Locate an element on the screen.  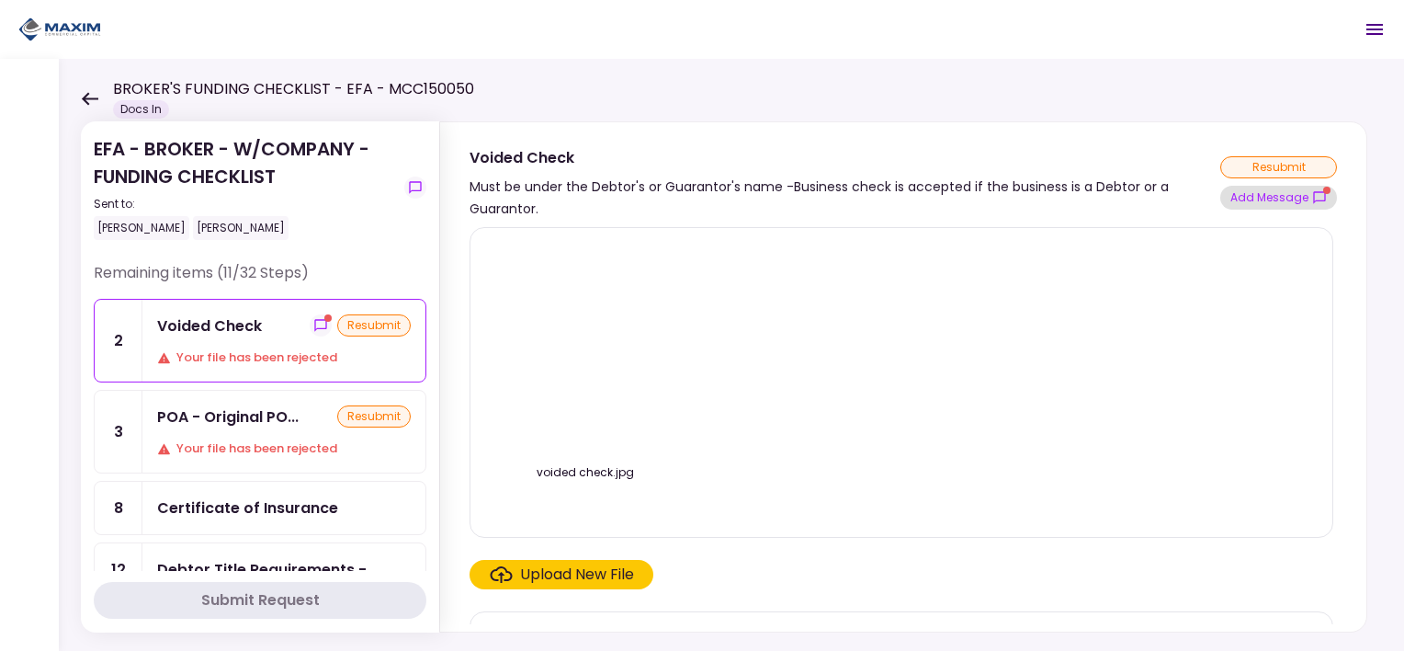
div: Sent to: is located at coordinates (245, 204).